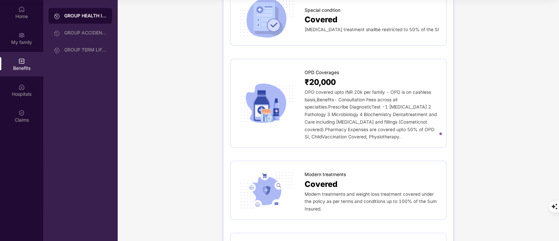  Describe the element at coordinates (22, 113) in the screenshot. I see `img: svg+xml;base64,PHN2ZyBpZD0iQ2xhaW0iIHhtbG5zPSJodHRwOi8vd3d3LnczLm9yZy8yMDAwL3N2ZyIgd2lkdGg9IjIwIi...` at that location.